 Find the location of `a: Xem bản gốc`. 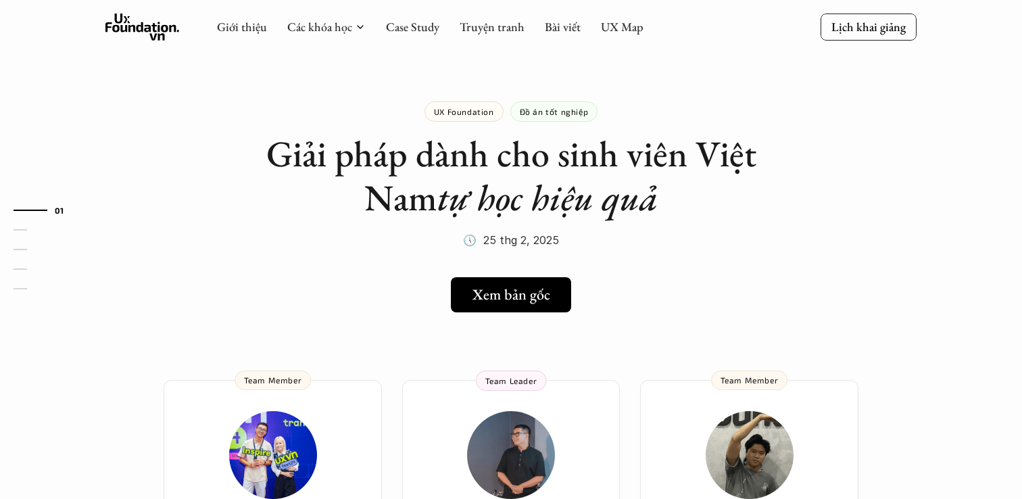

a: Xem bản gốc is located at coordinates (511, 295).